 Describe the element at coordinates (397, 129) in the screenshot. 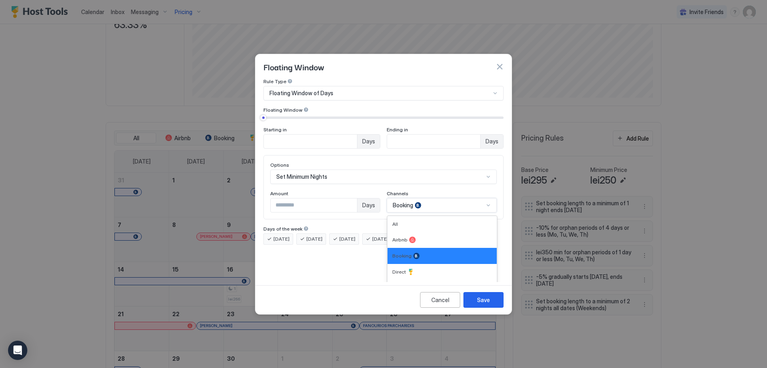

I see `span: Ending in` at that location.